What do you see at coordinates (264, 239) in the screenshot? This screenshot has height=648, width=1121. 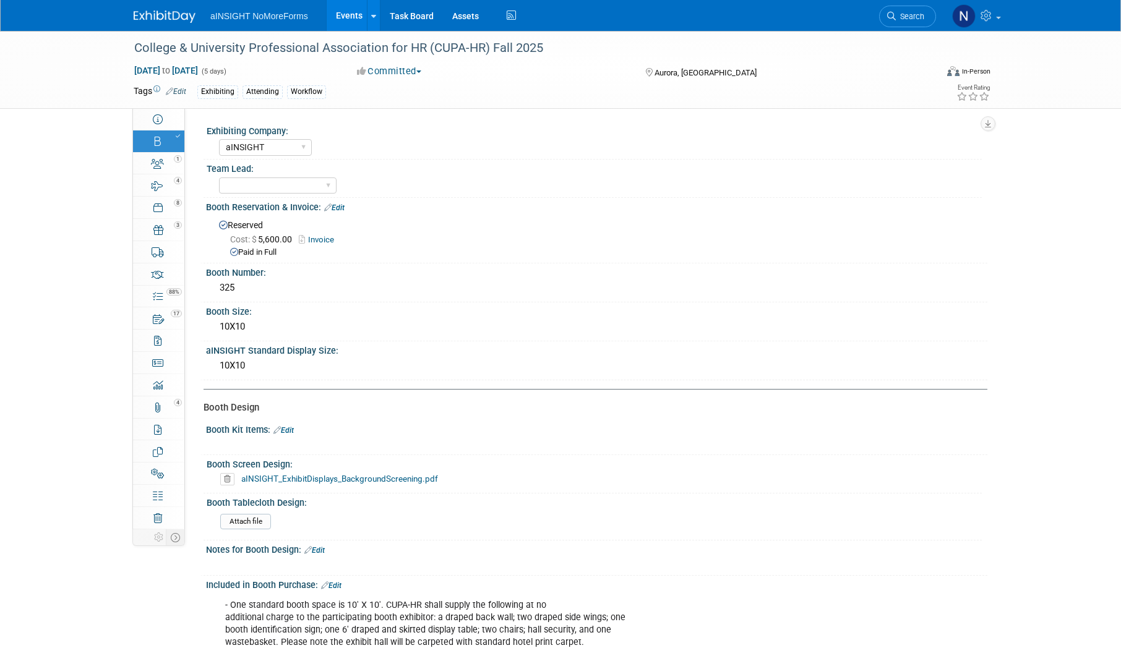 I see `span: 5,600.00` at bounding box center [264, 239].